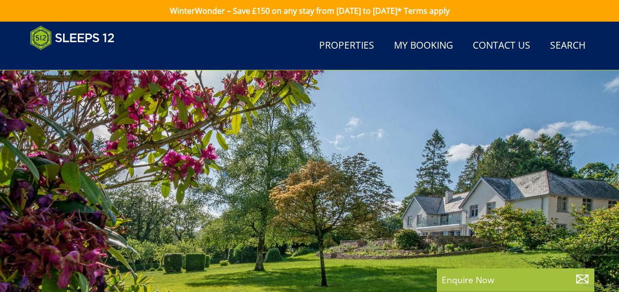  I want to click on a: Search, so click(568, 46).